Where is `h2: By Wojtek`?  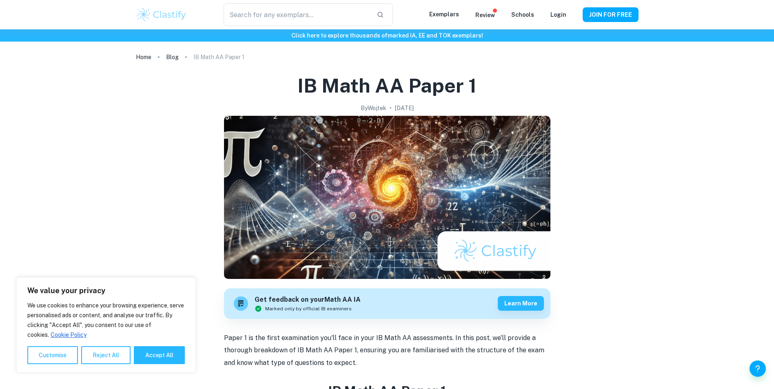
h2: By Wojtek is located at coordinates (373, 108).